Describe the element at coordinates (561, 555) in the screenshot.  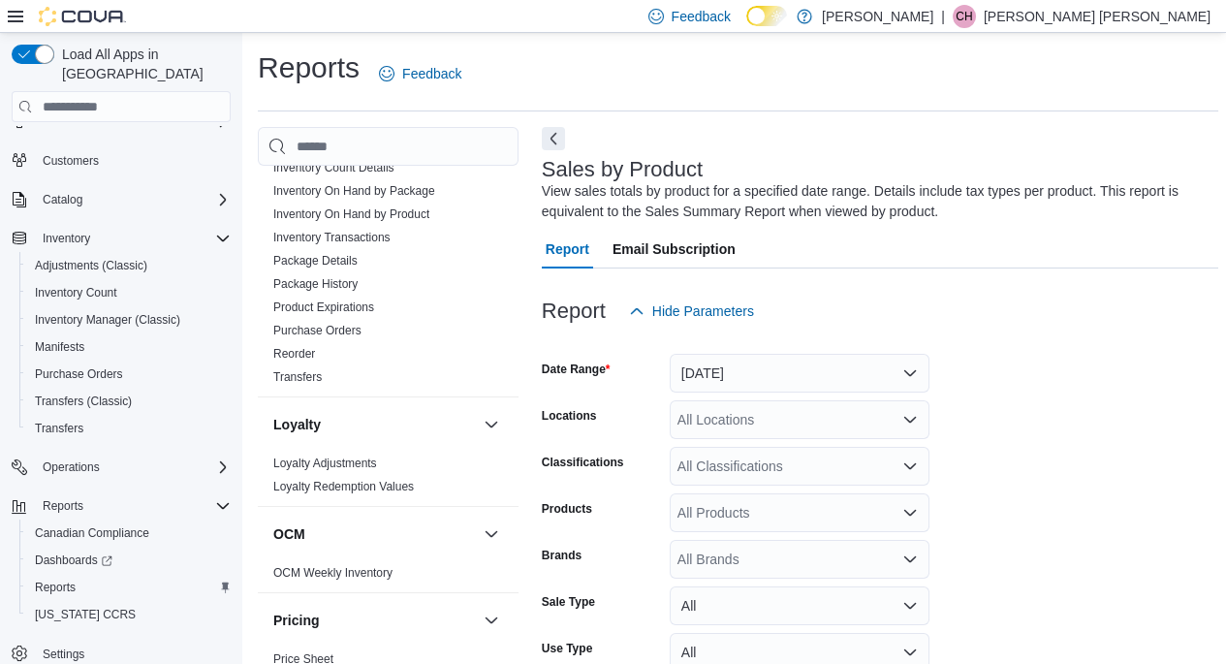
I see `label: Brands` at that location.